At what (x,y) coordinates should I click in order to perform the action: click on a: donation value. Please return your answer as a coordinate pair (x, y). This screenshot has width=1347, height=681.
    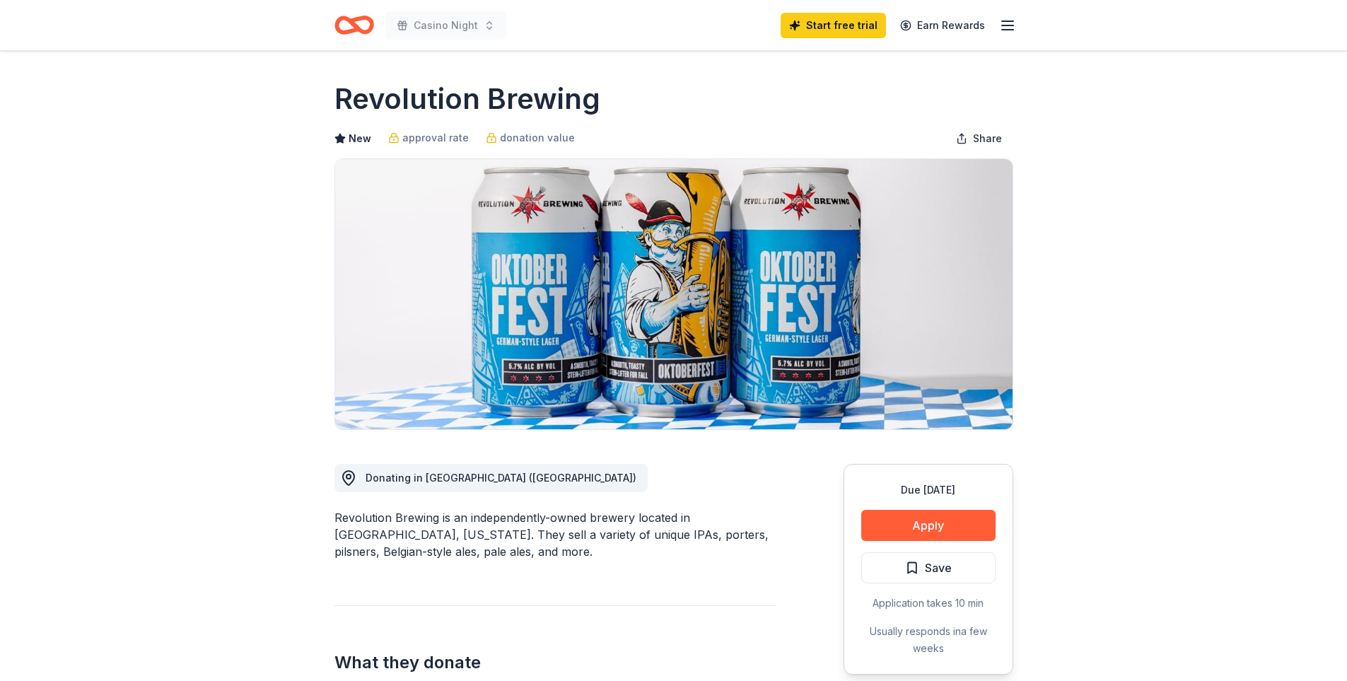
    Looking at the image, I should click on (530, 138).